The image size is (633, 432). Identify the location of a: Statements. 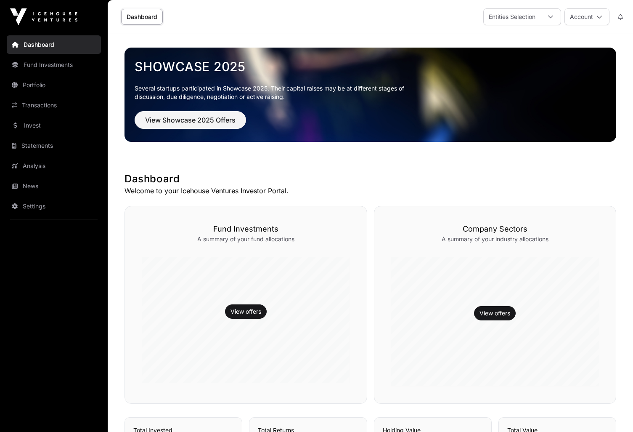
(54, 146).